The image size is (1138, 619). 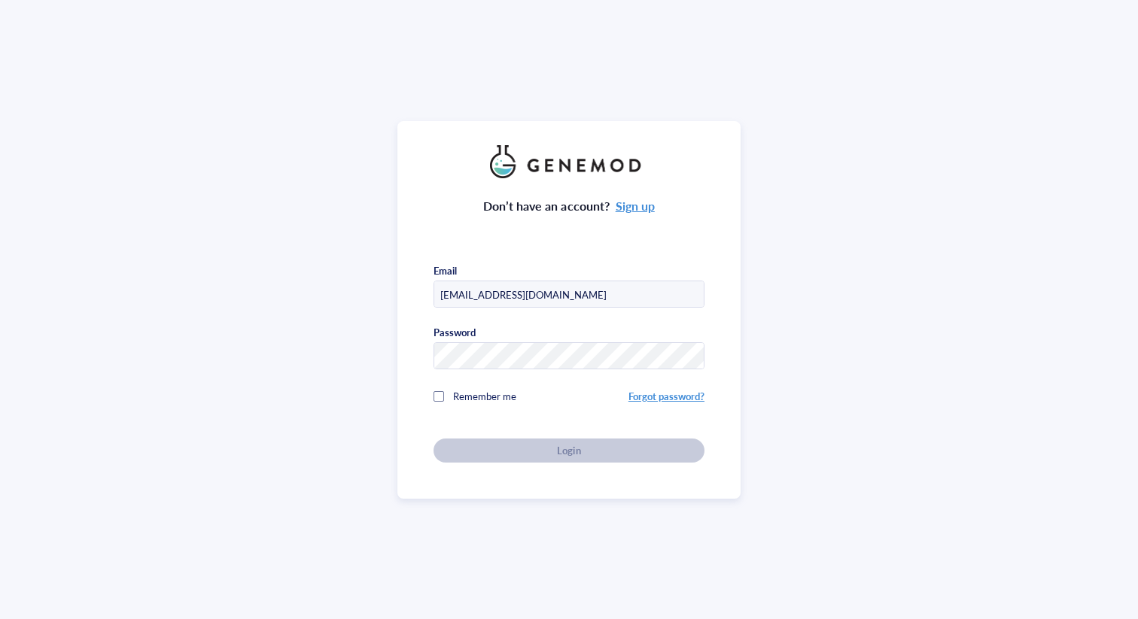 I want to click on div: Email, so click(x=445, y=271).